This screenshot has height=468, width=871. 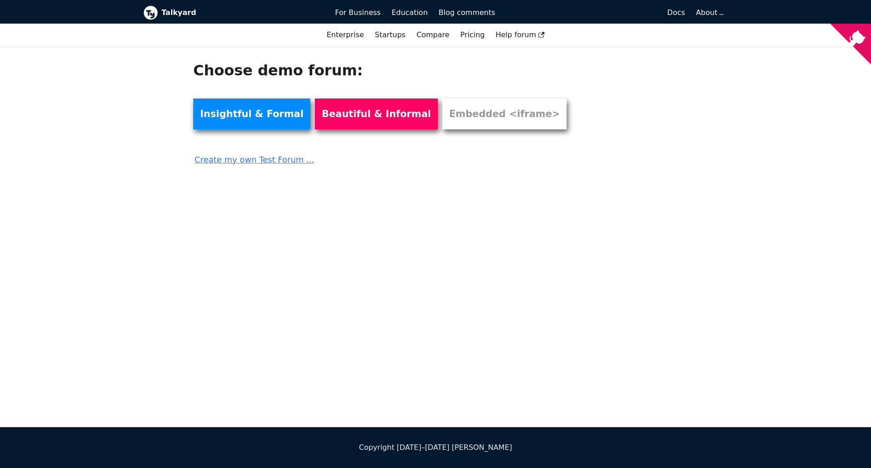 I want to click on a: Insightful & Formal, so click(x=252, y=114).